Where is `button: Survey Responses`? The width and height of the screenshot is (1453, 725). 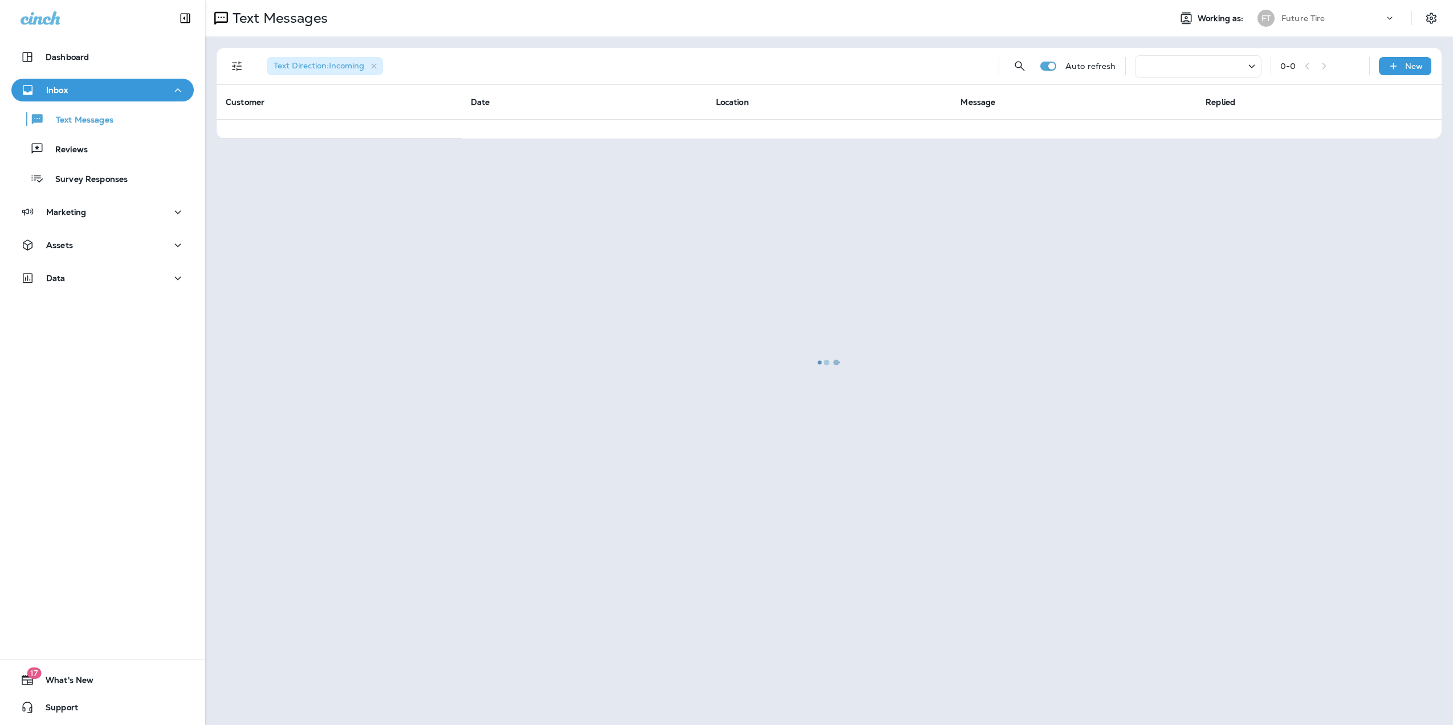 button: Survey Responses is located at coordinates (103, 178).